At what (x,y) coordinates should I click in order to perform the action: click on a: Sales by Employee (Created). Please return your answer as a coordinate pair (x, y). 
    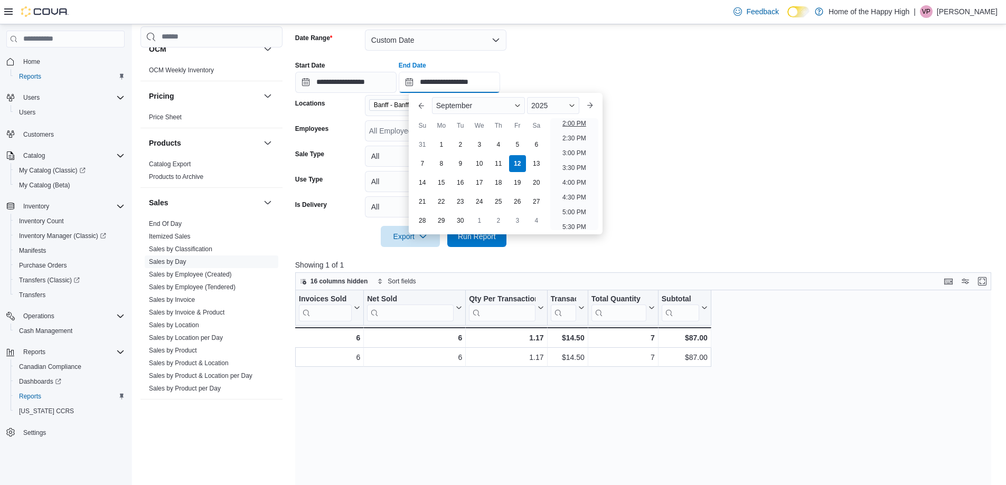
    Looking at the image, I should click on (190, 275).